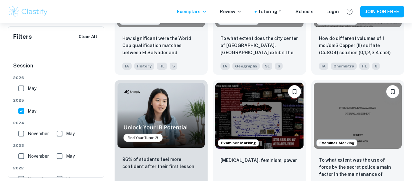  I want to click on span: SL, so click(267, 66).